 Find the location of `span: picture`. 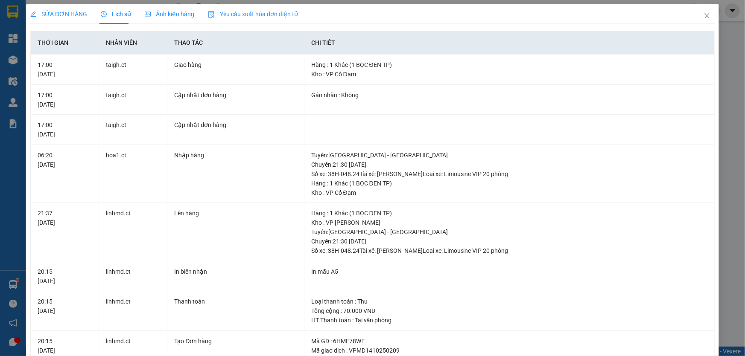

span: picture is located at coordinates (148, 14).